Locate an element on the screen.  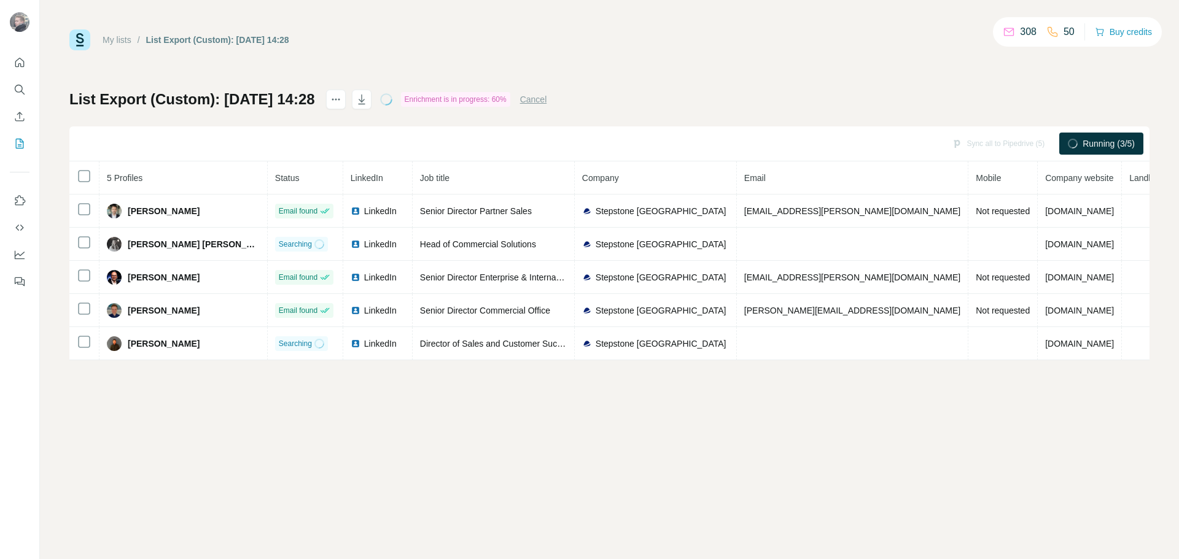
span: 5 Profiles is located at coordinates (125, 178).